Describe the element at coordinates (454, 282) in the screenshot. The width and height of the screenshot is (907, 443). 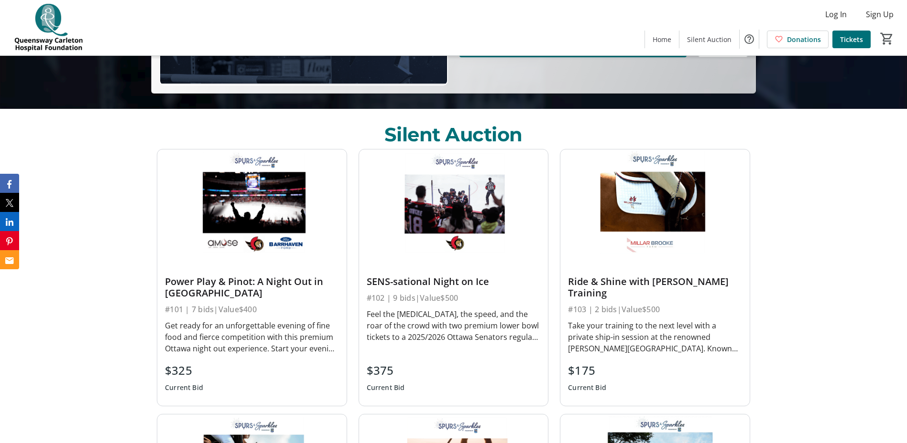
I see `div: SENS-sational Night on Ice` at that location.